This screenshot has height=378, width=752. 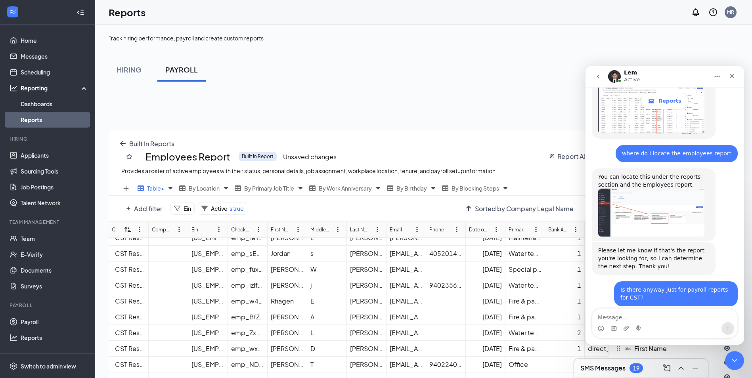 What do you see at coordinates (147, 143) in the screenshot?
I see `button: arrow-left icon` at bounding box center [147, 143].